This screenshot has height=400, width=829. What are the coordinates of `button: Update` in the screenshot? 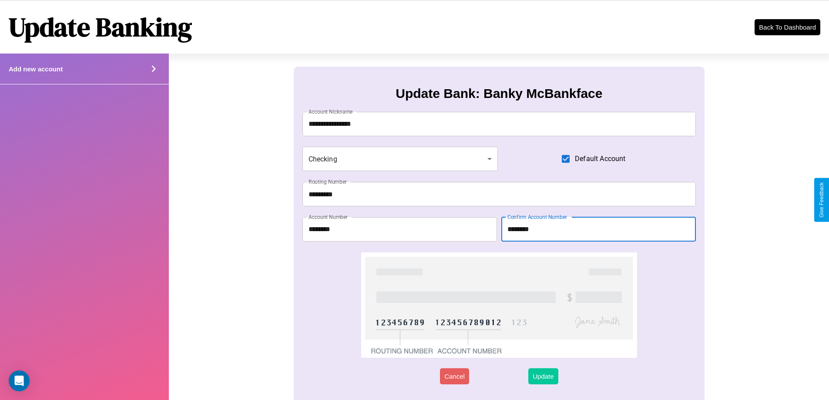 It's located at (543, 376).